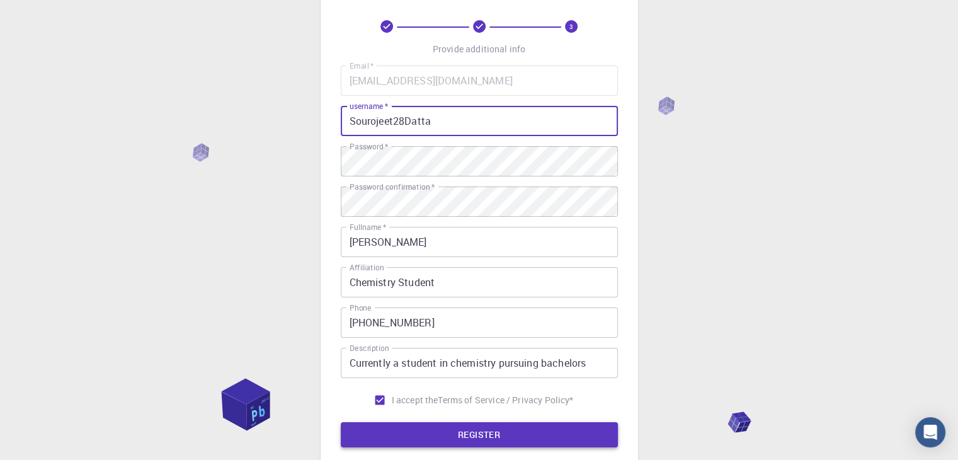 The image size is (958, 460). What do you see at coordinates (479, 49) in the screenshot?
I see `p: Provide additional info` at bounding box center [479, 49].